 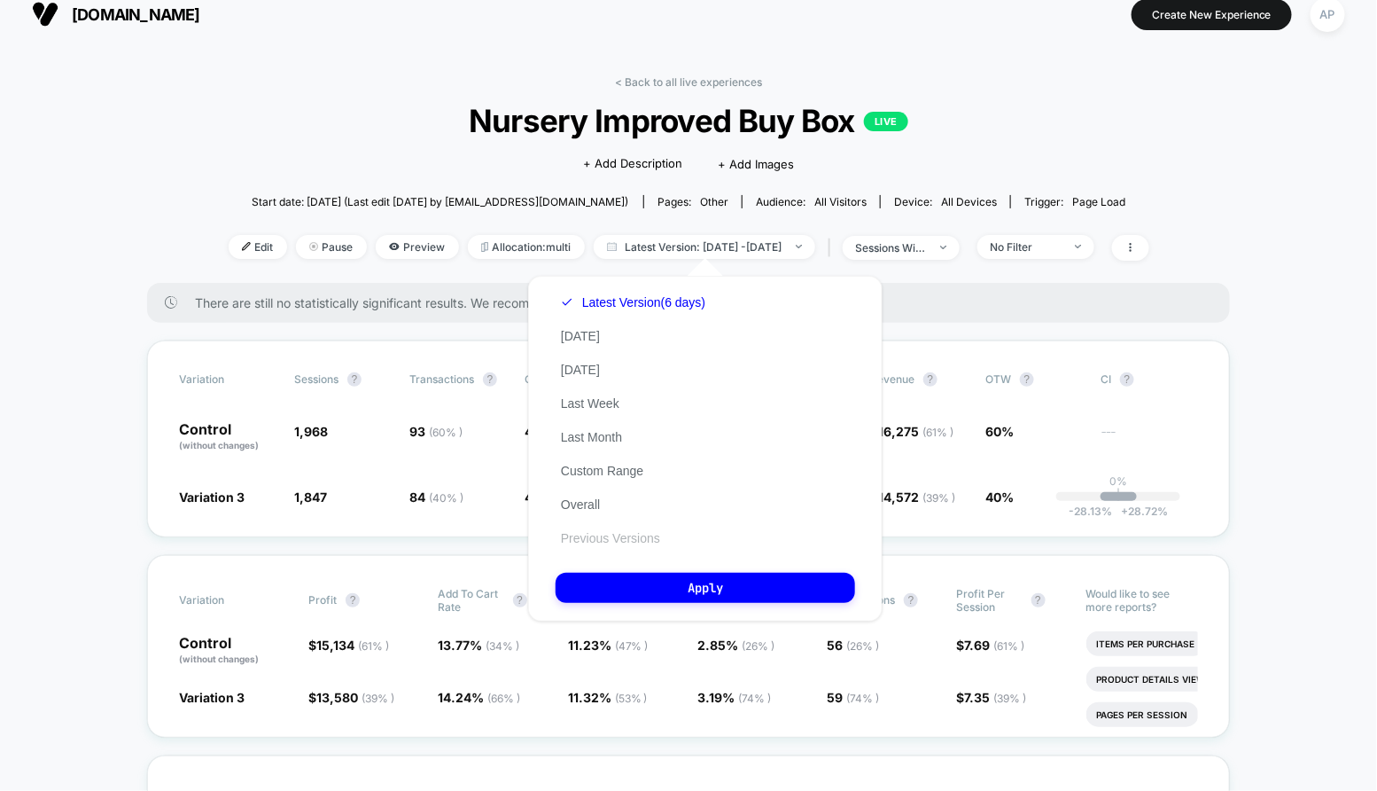 I want to click on span: + Add Images, so click(x=756, y=164).